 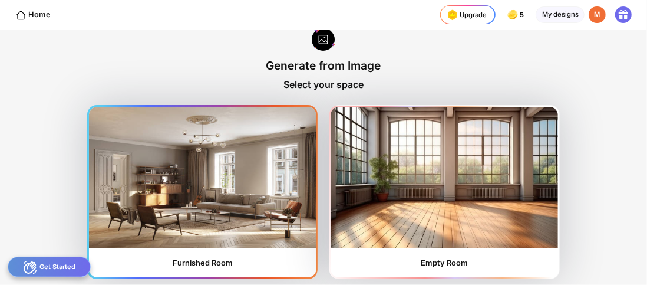 What do you see at coordinates (445, 262) in the screenshot?
I see `div: Empty Room` at bounding box center [445, 262].